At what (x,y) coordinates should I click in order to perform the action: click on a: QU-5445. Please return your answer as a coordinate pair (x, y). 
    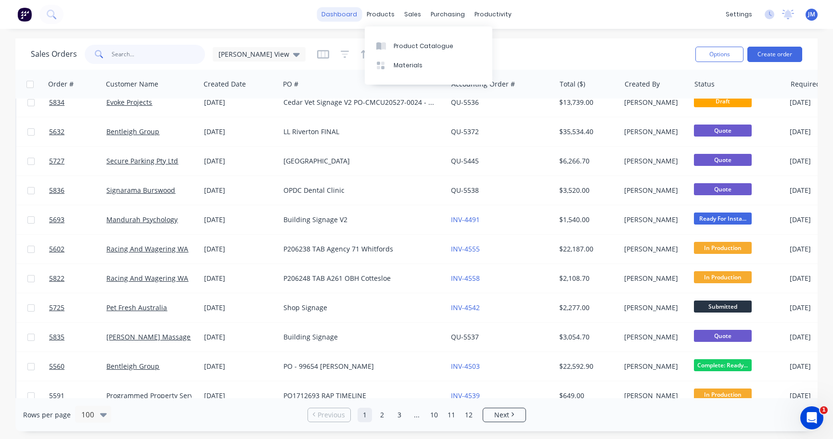
    Looking at the image, I should click on (465, 161).